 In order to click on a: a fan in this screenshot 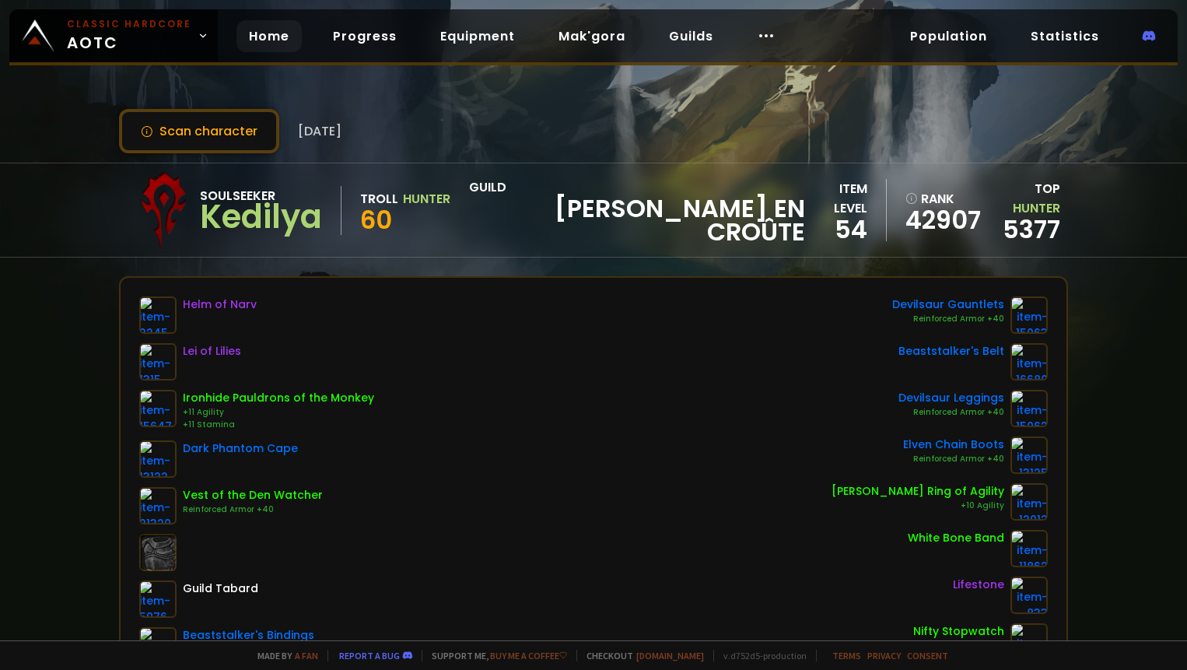, I will do `click(306, 655)`.